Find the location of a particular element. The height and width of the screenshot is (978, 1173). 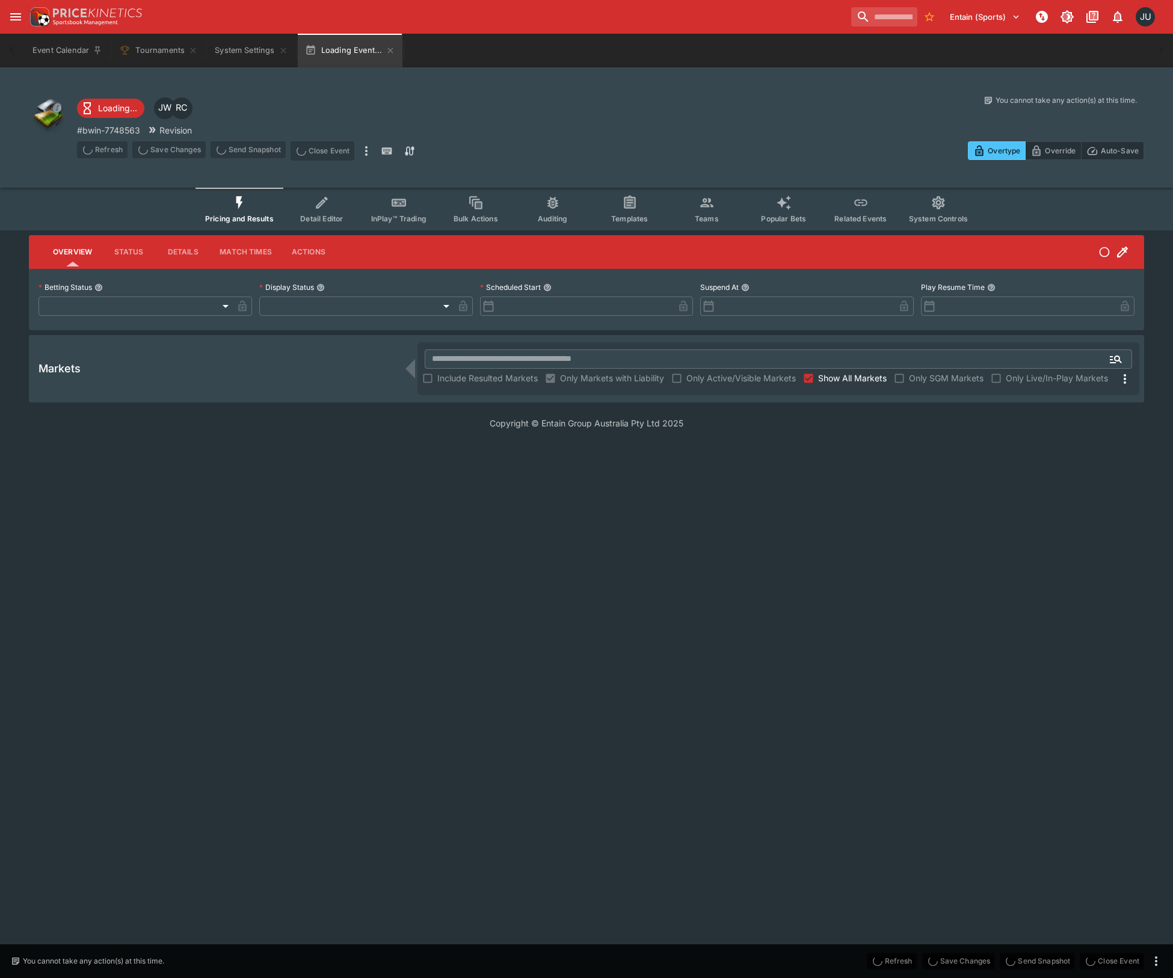

p: Scheduled Start is located at coordinates (510, 287).